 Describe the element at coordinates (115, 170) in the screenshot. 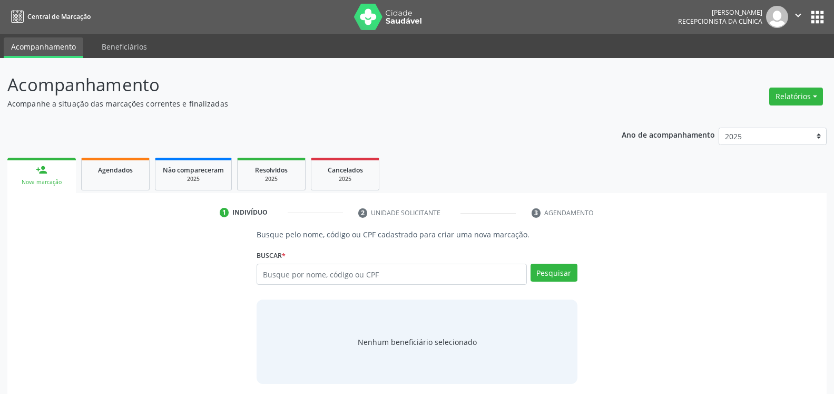

I see `span: Agendados` at that location.